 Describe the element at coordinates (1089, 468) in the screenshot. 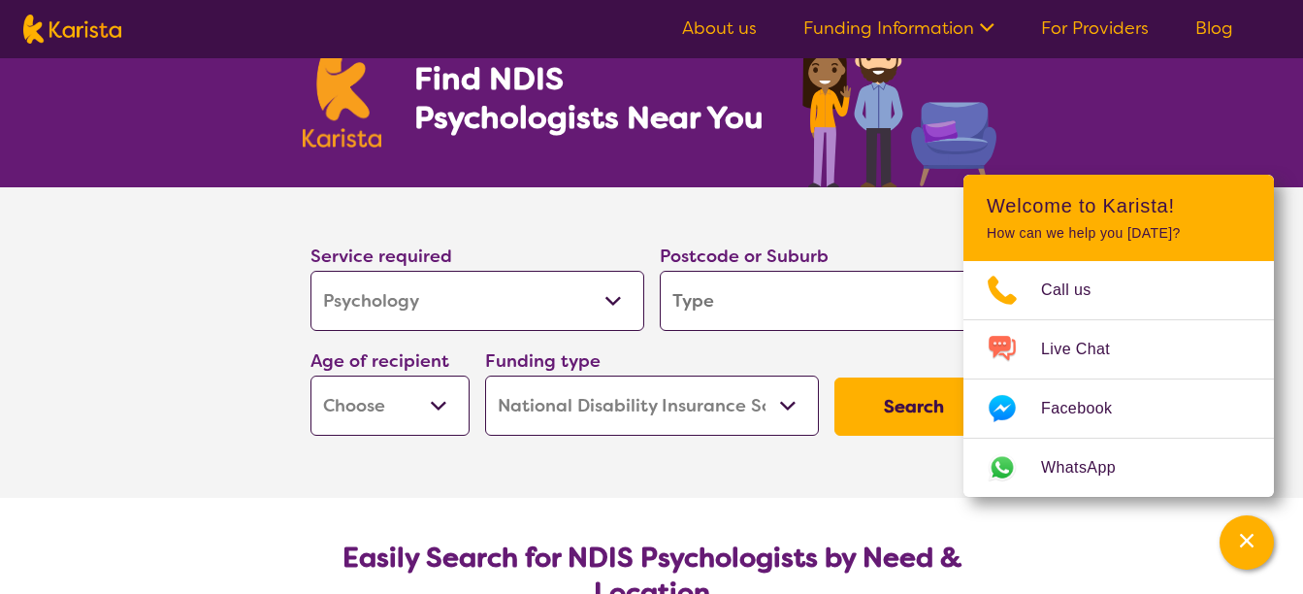

I see `span: WhatsApp` at that location.